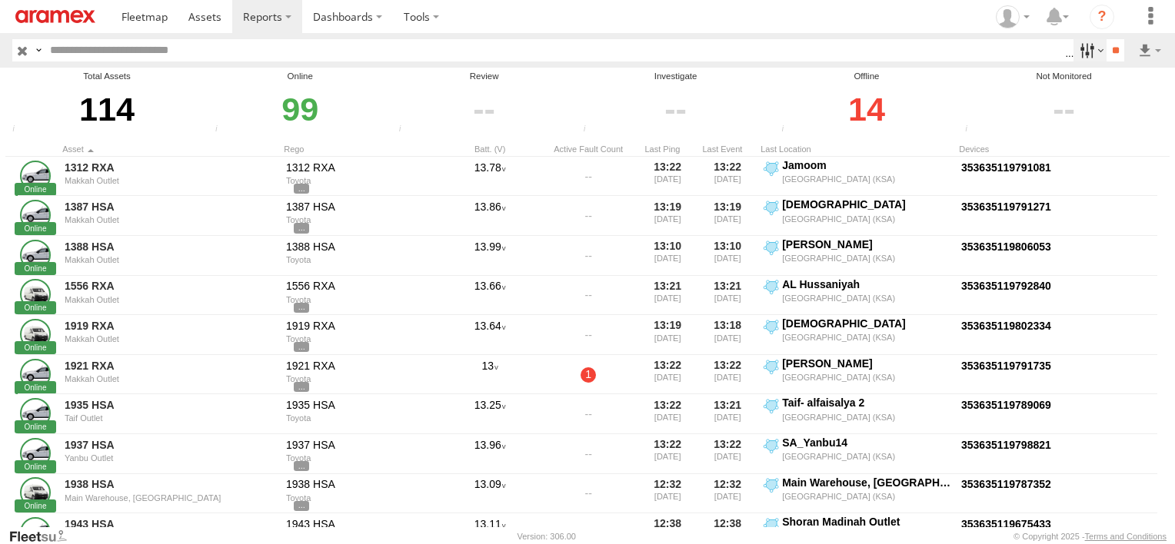 The height and width of the screenshot is (544, 1175). Describe the element at coordinates (170, 366) in the screenshot. I see `a: 1921 RXA` at that location.